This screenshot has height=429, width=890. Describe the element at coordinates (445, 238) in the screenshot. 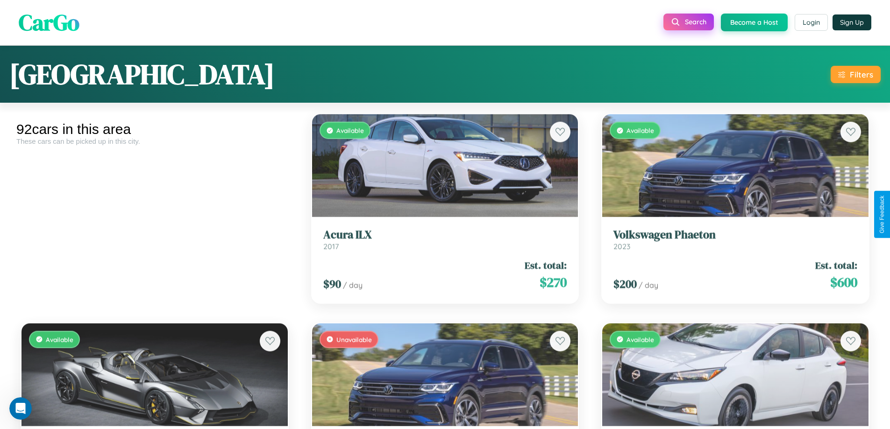

I see `a: Acura ILX2017` at that location.